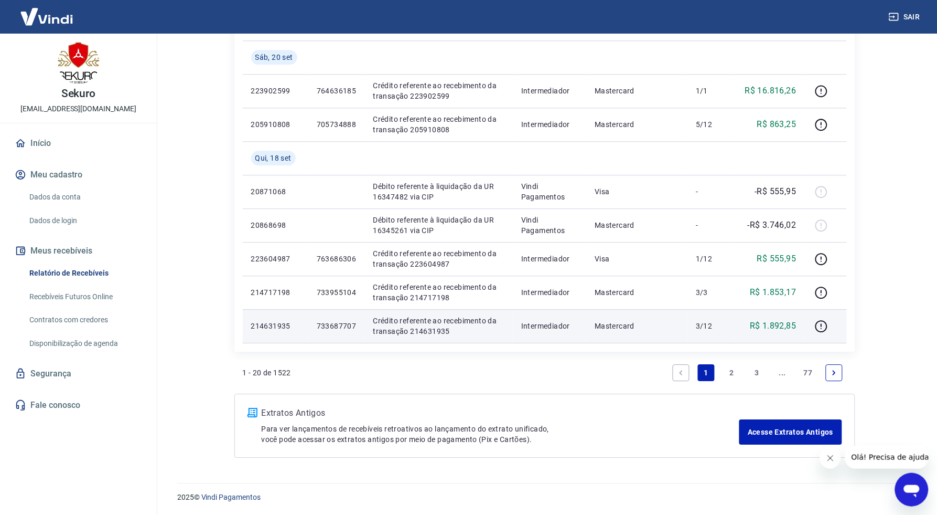 The image size is (937, 515). What do you see at coordinates (47, 12) in the screenshot?
I see `span: Olá! Precisa de ajuda?` at bounding box center [47, 12].